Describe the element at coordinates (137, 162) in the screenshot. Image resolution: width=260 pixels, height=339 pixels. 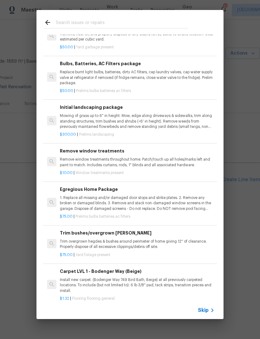
I see `p: Remove window treatments throughout home. Patch/touch up all holes/marks left and paint to match....` at that location.